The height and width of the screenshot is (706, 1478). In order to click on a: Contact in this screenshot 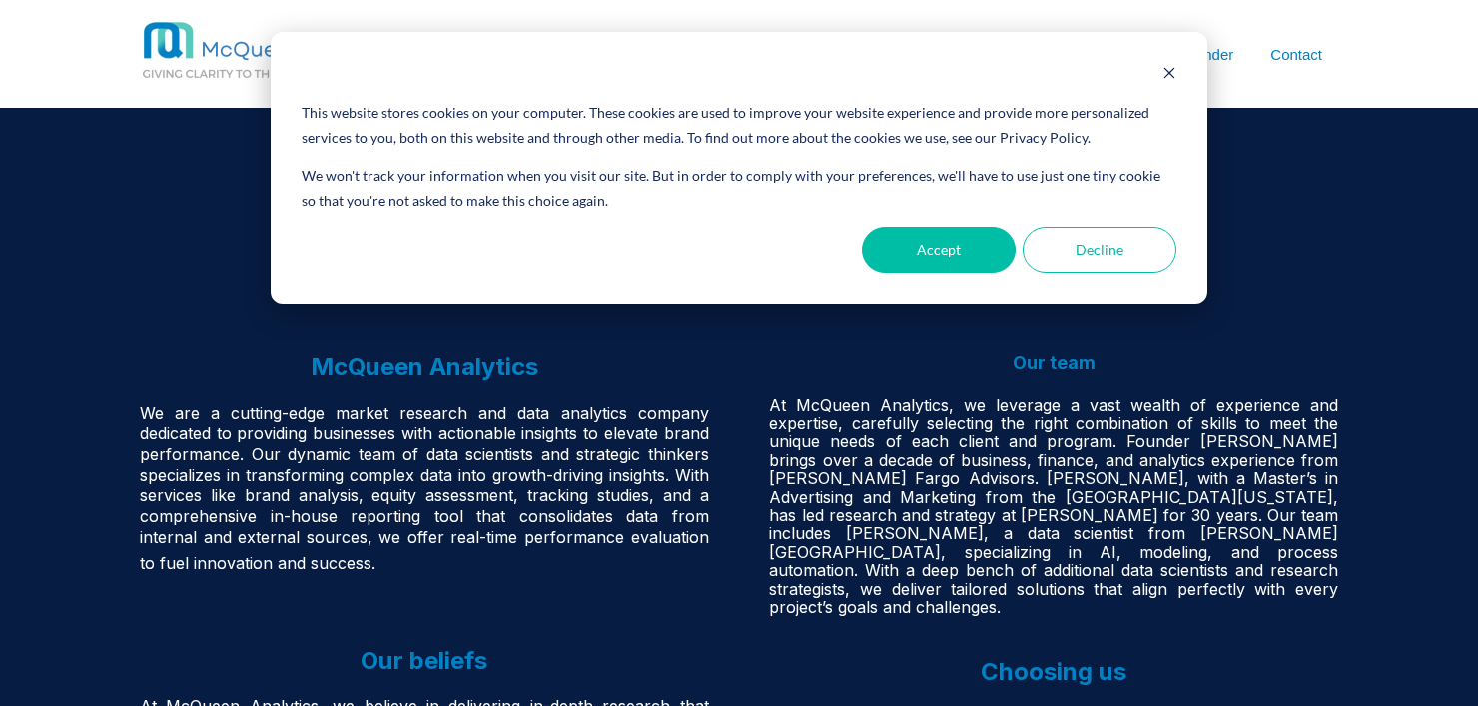, I will do `click(1296, 54)`.